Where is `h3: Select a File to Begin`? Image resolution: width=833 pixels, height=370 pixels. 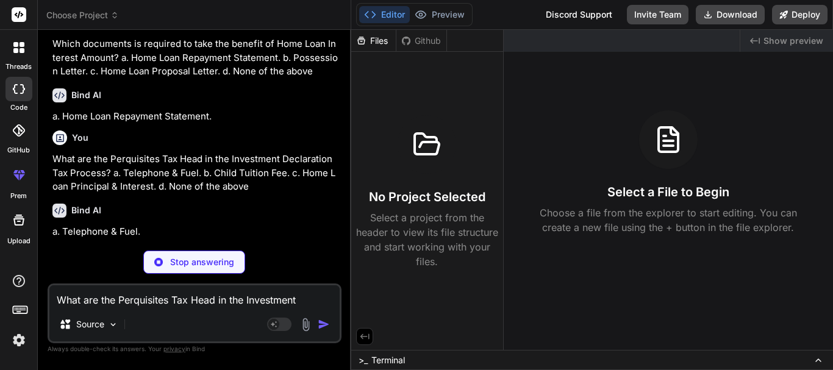
h3: Select a File to Begin is located at coordinates (668, 192).